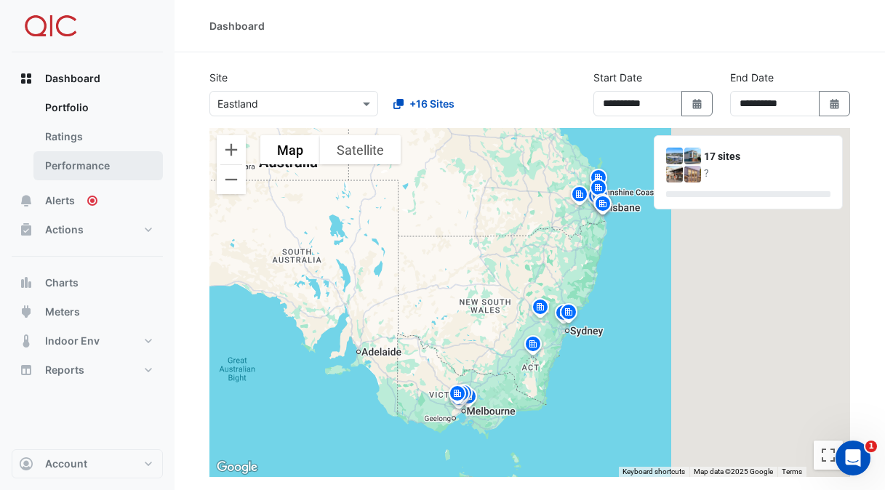  I want to click on button: Alerts, so click(87, 201).